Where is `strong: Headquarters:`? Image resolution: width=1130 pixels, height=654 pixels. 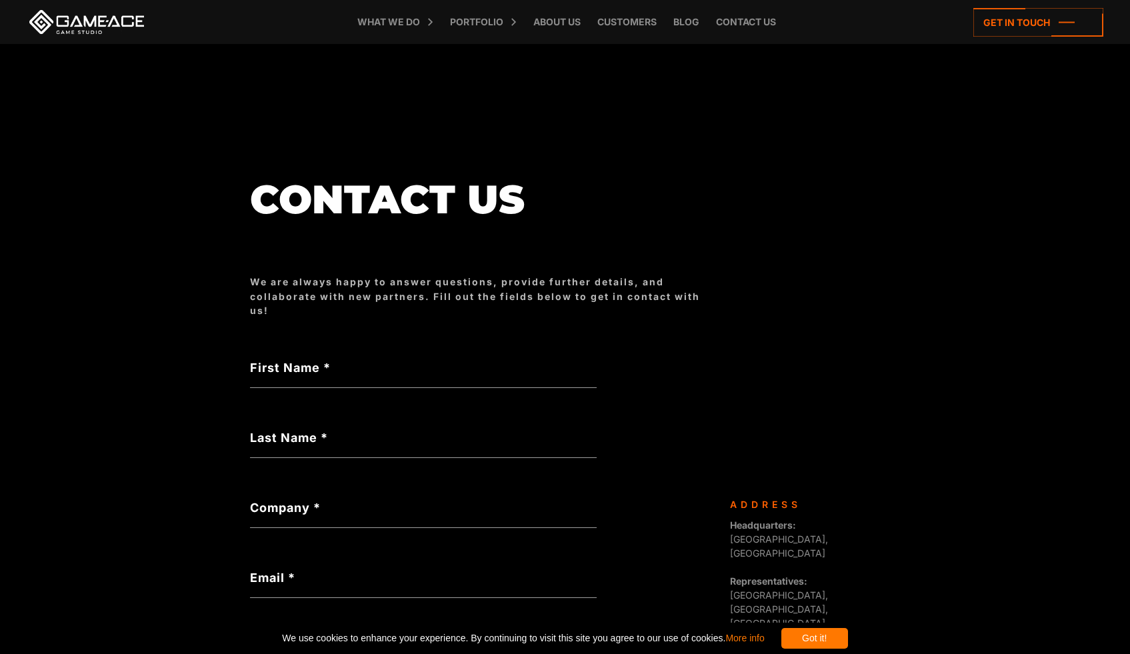
strong: Headquarters: is located at coordinates (763, 525).